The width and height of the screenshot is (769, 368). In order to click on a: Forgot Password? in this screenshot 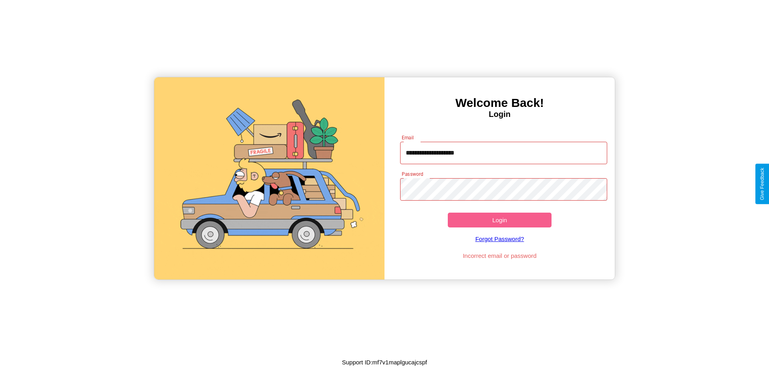, I will do `click(500, 239)`.